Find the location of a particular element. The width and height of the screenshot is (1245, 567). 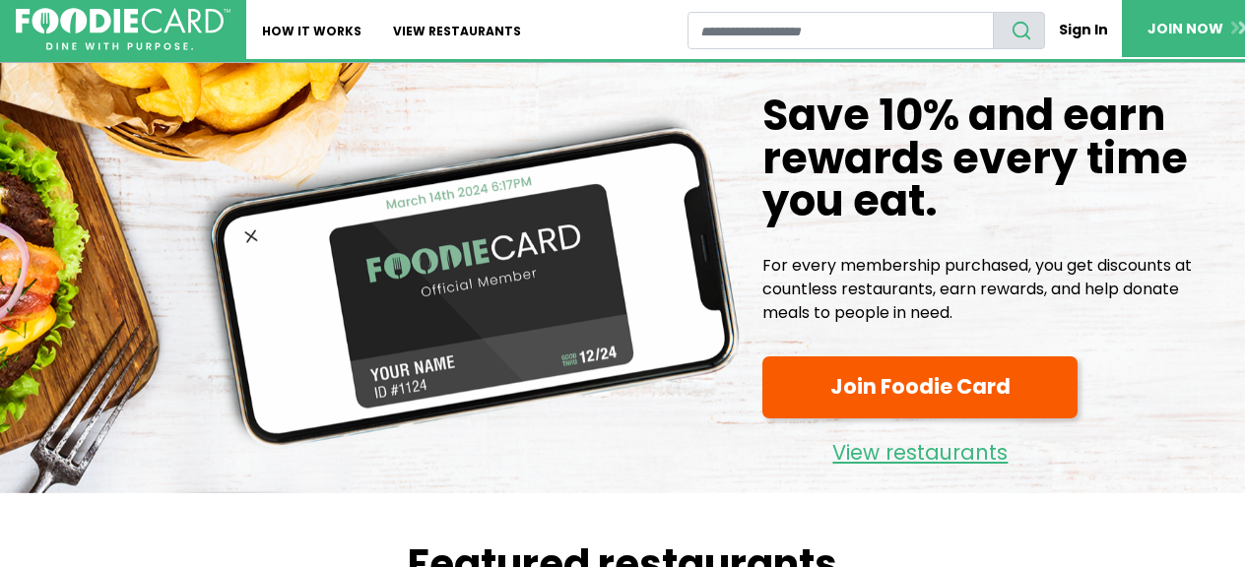

h1: Save 10% and earn rewards every time you eat. is located at coordinates (996, 159).